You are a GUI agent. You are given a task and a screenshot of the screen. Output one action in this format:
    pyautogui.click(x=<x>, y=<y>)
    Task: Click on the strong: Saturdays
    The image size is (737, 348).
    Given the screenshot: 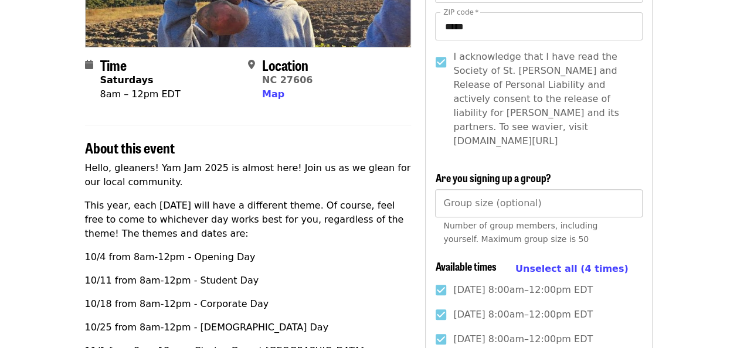 What is the action you would take?
    pyautogui.click(x=127, y=80)
    